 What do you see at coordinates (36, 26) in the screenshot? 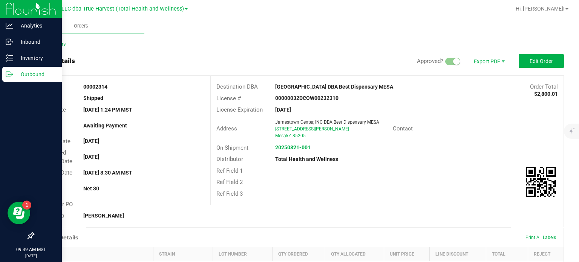
I see `p: Analytics` at bounding box center [36, 26].